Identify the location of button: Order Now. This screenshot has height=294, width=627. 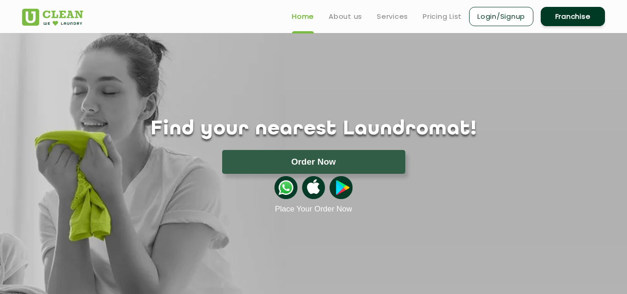
(313, 162).